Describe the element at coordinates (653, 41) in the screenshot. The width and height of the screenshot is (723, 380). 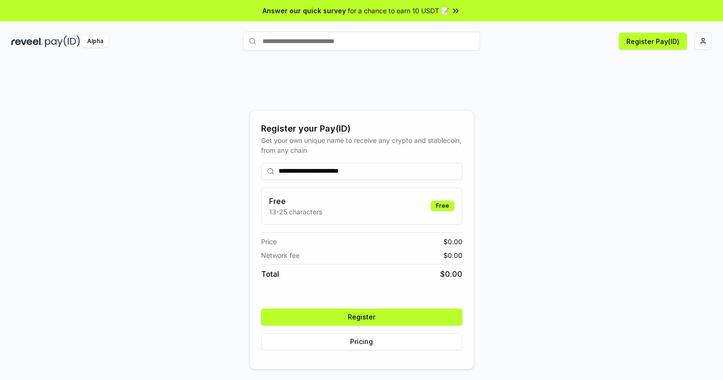
I see `button: Register Pay(ID)` at that location.